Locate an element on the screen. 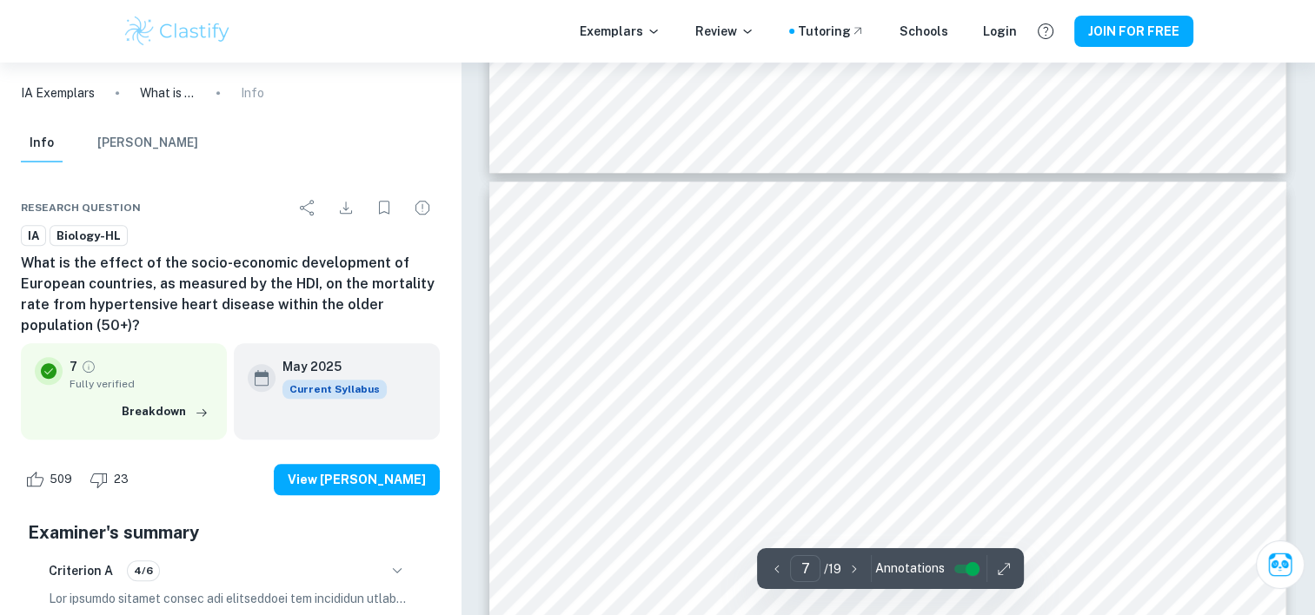 Image resolution: width=1315 pixels, height=615 pixels. p: 7 is located at coordinates (73, 367).